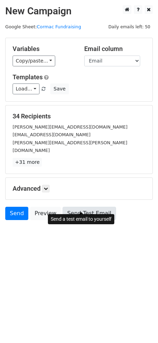 The height and width of the screenshot is (343, 158). I want to click on h5: Email column, so click(114, 49).